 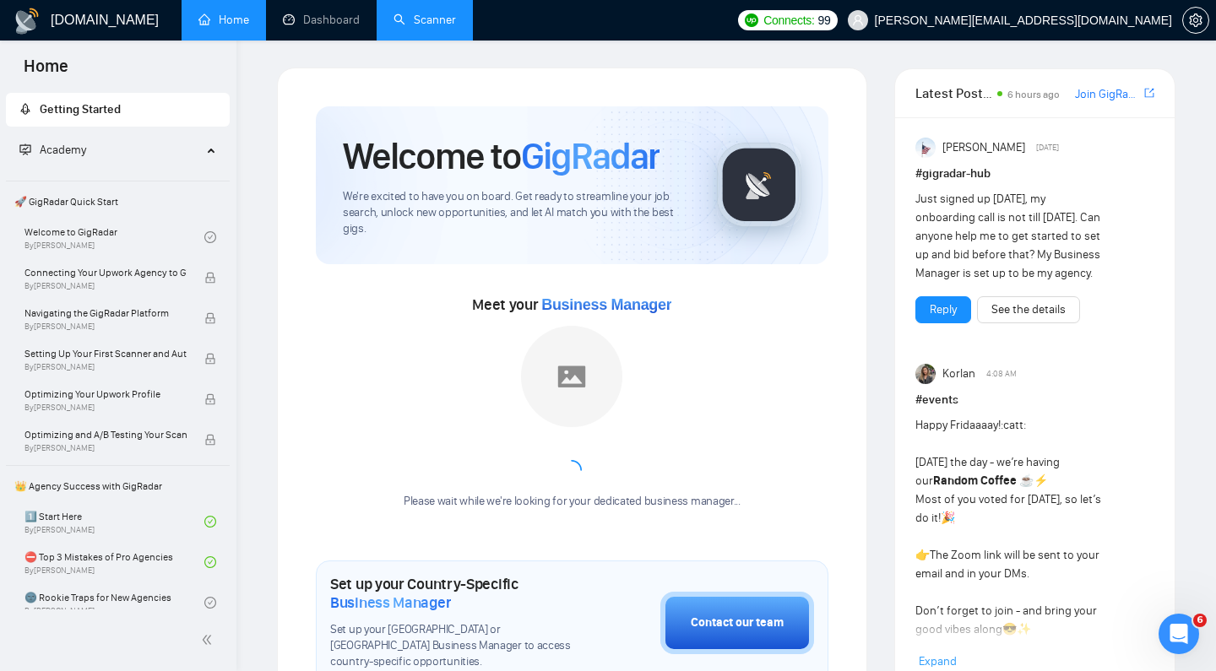 I want to click on span: Getting Started, so click(x=80, y=109).